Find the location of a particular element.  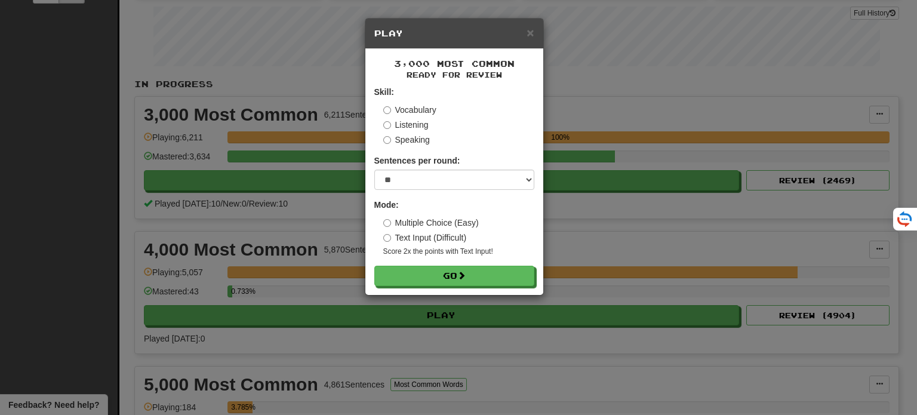

label: Speaking is located at coordinates (406, 140).